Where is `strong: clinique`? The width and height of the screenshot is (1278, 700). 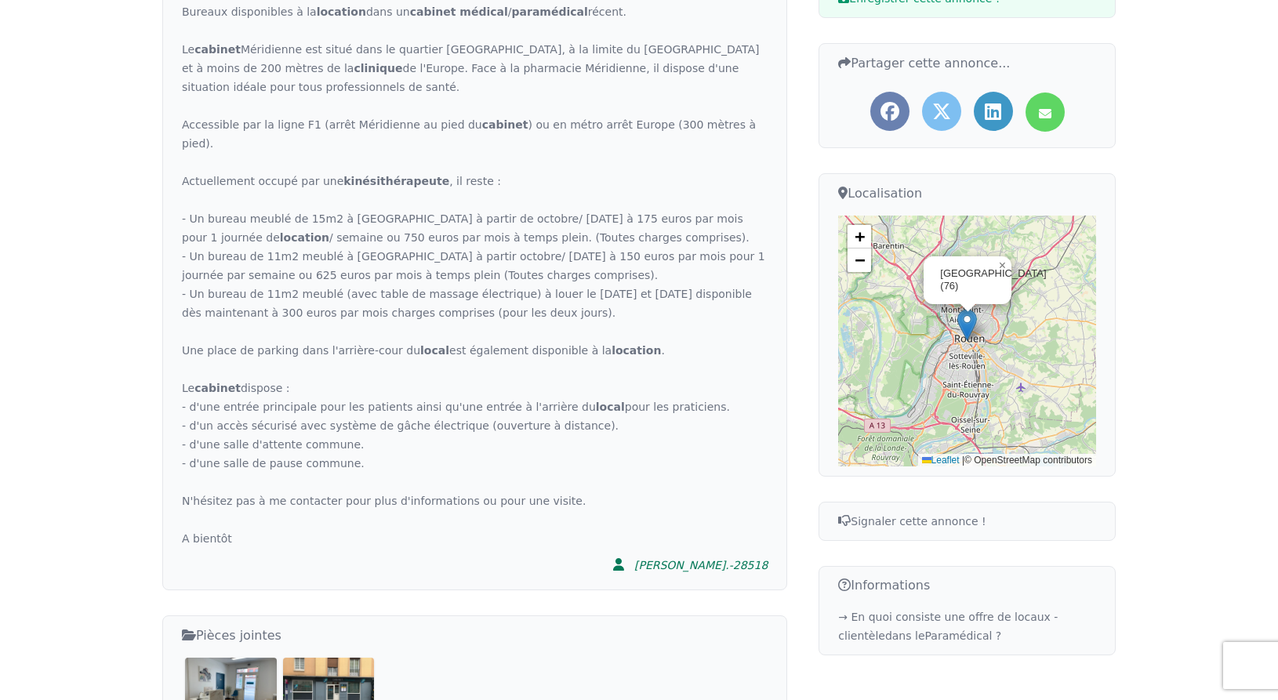
strong: clinique is located at coordinates (378, 68).